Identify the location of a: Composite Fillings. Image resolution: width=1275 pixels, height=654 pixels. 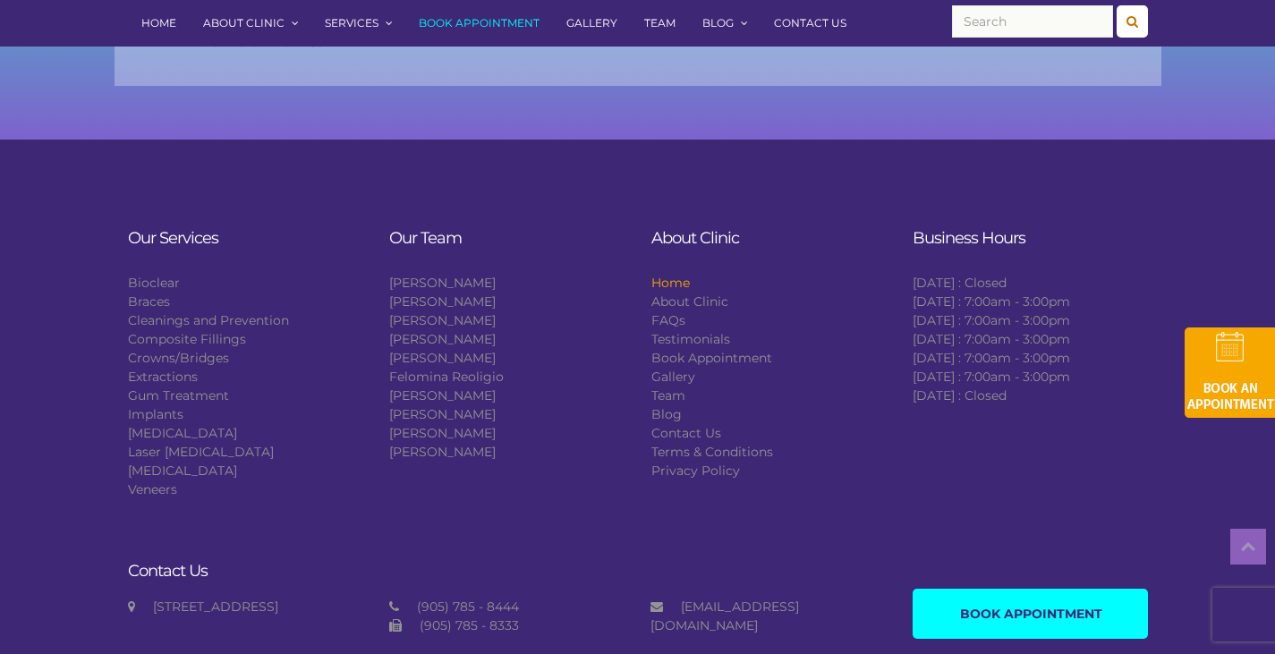
(187, 339).